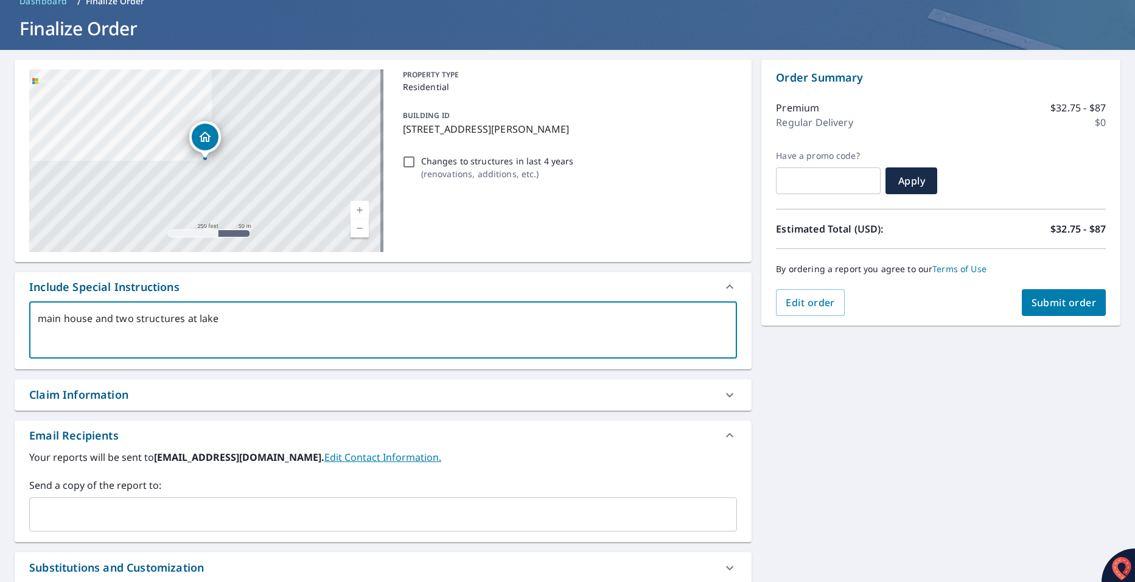 The height and width of the screenshot is (582, 1135). Describe the element at coordinates (383, 457) in the screenshot. I see `a: EditContactInfo` at that location.